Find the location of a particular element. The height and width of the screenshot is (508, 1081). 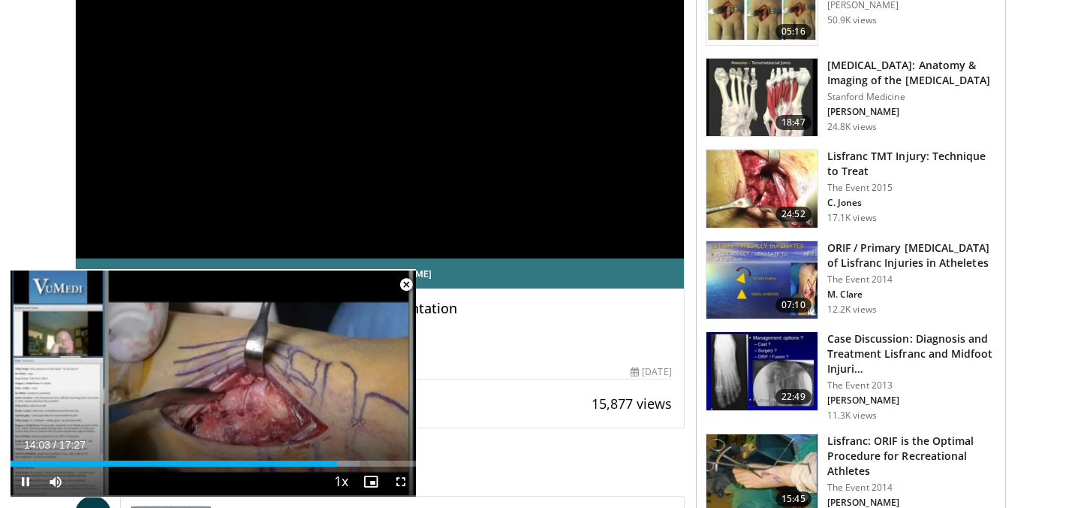

p: 24.8K views is located at coordinates (852, 127).